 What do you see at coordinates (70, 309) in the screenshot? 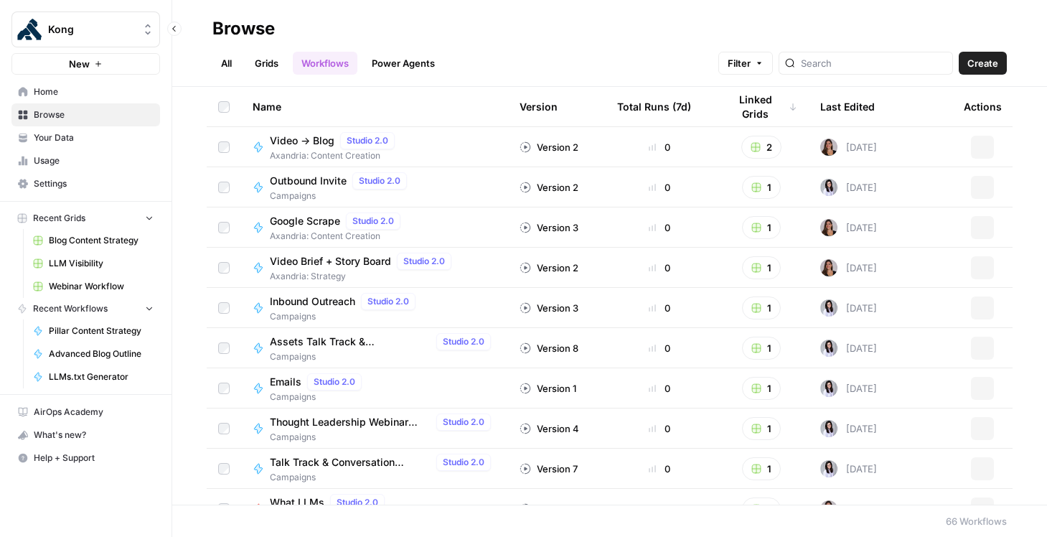
I see `span: Recent Workflows` at bounding box center [70, 309].